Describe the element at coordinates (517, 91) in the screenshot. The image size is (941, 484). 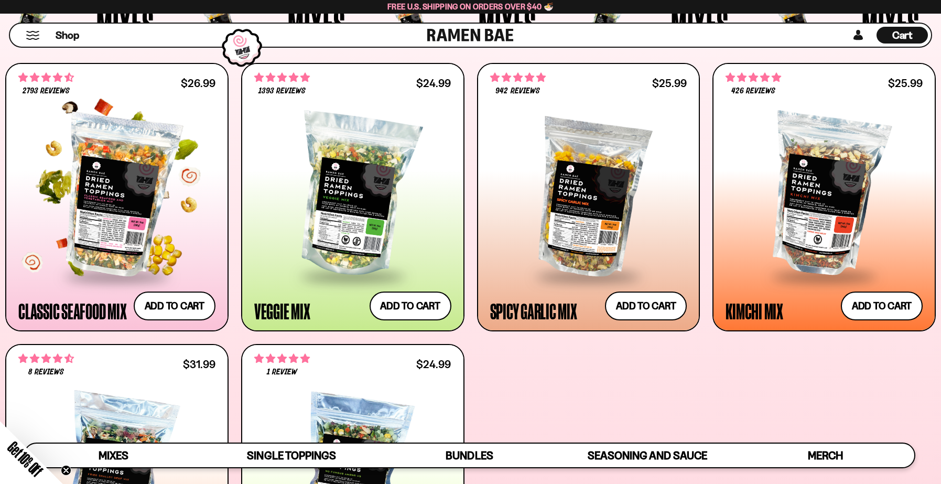
I see `span: 942 reviews` at that location.